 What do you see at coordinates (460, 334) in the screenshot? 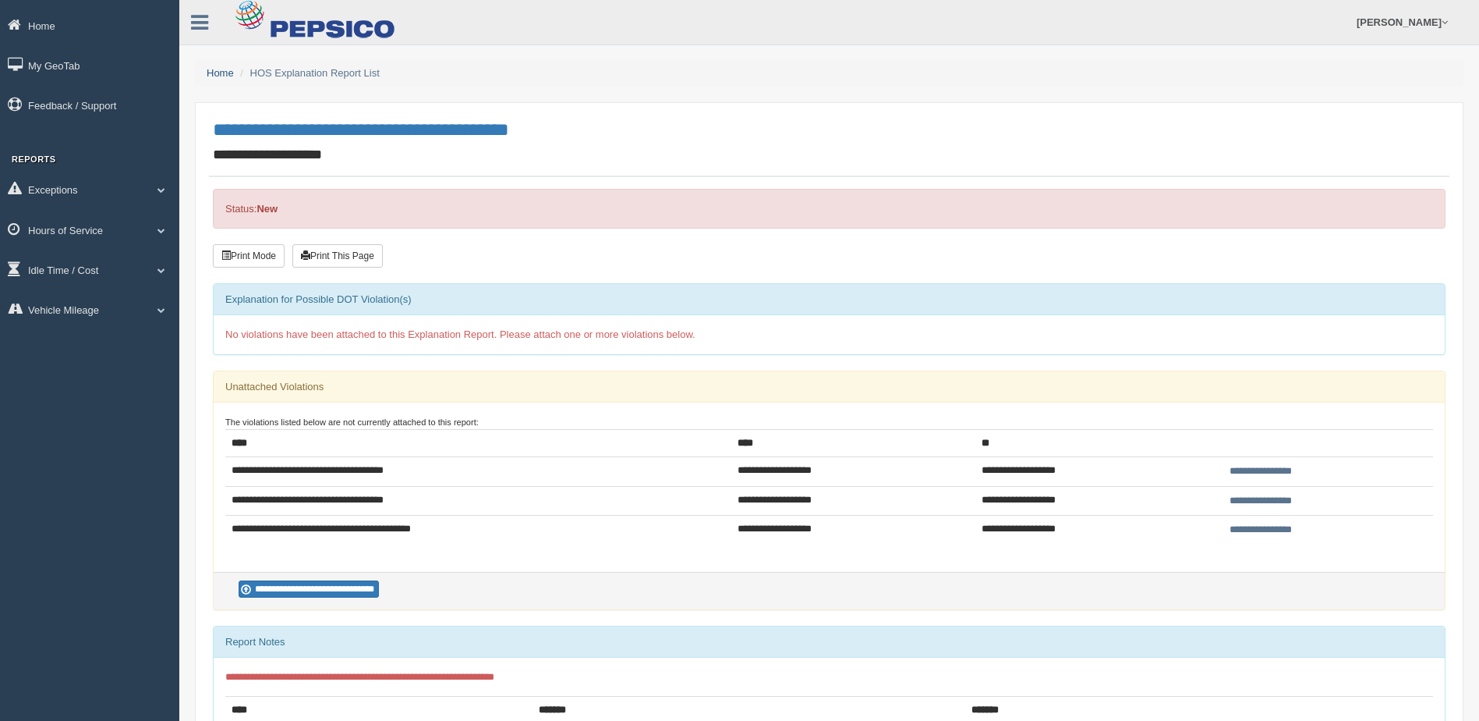
I see `span: No violations have been attached to this Explanation Report. Please attach one or more violations...` at bounding box center [460, 334].